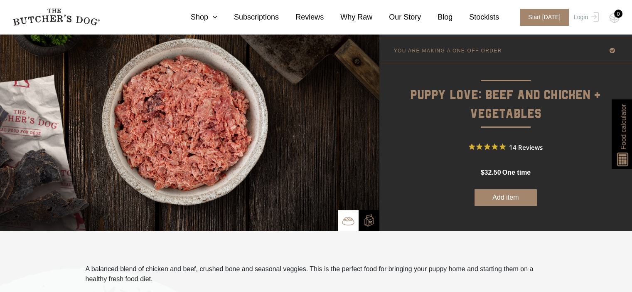 The image size is (632, 292). What do you see at coordinates (623, 126) in the screenshot?
I see `span: Food calculator` at bounding box center [623, 126].